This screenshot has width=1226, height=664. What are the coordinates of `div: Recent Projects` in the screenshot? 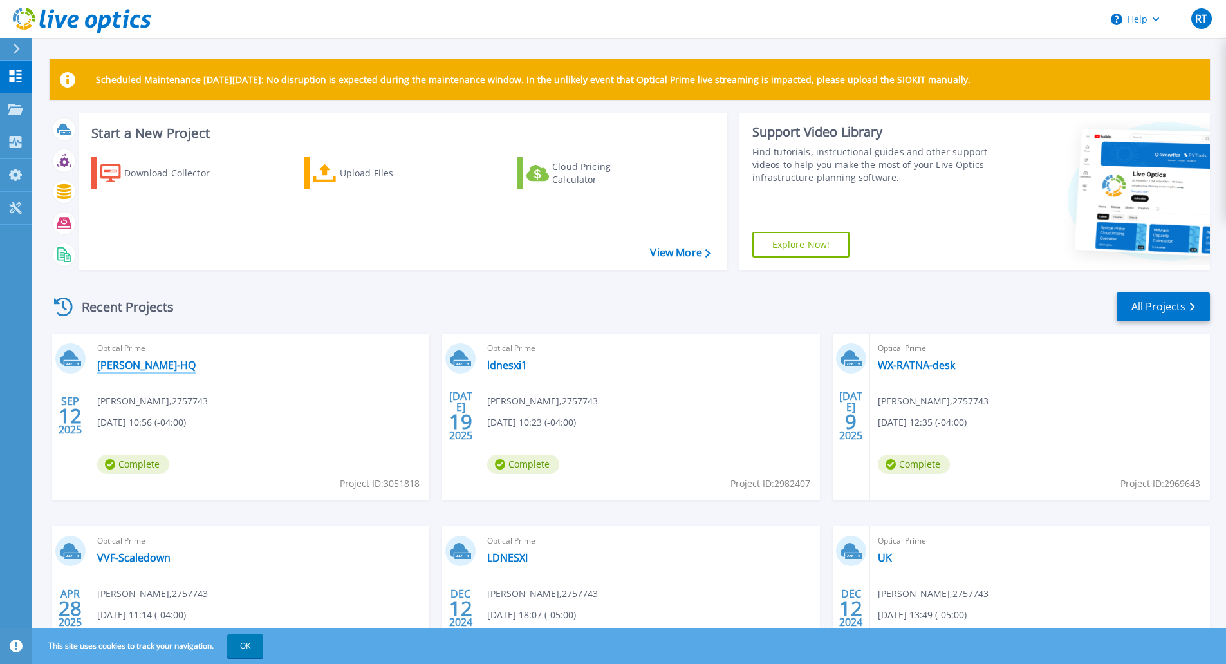 It's located at (120, 306).